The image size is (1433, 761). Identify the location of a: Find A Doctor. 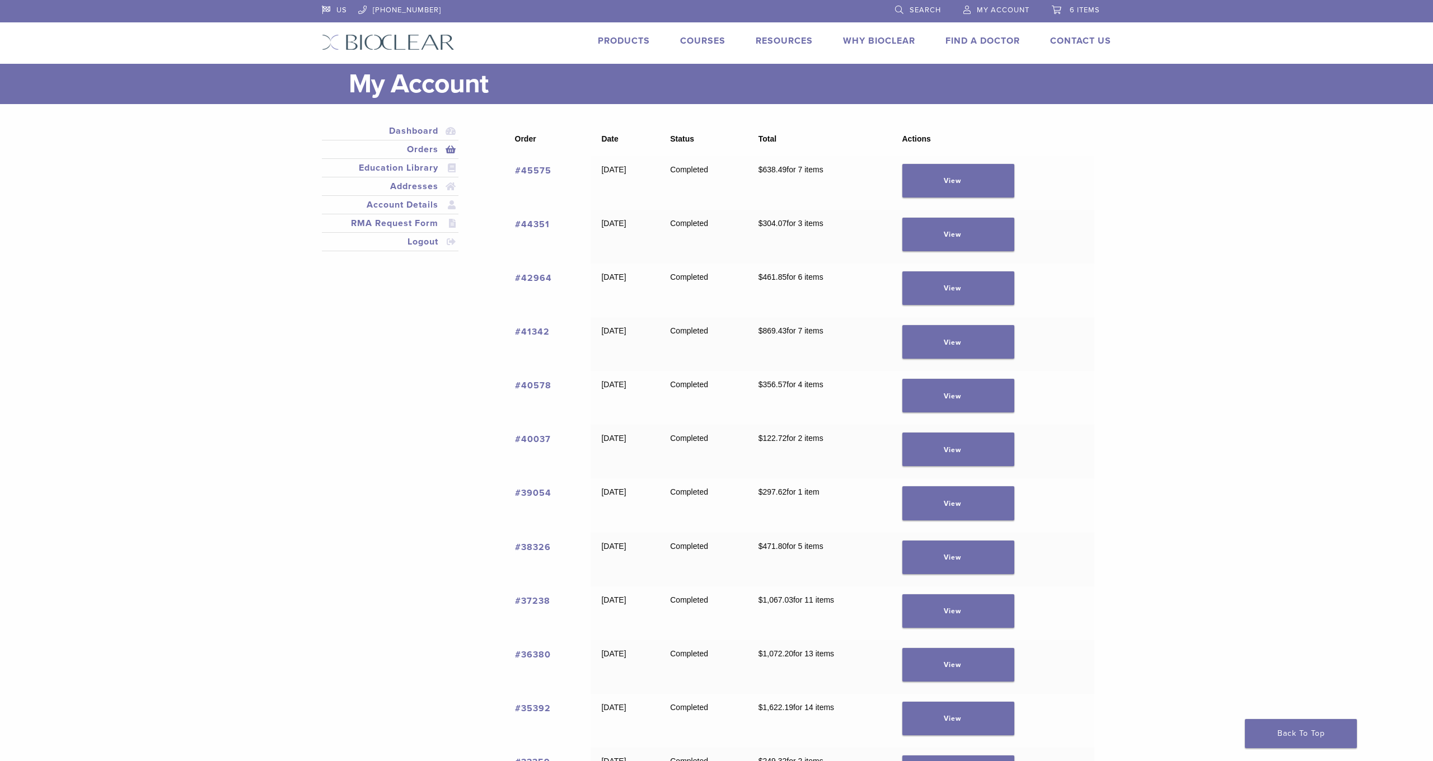
(983, 41).